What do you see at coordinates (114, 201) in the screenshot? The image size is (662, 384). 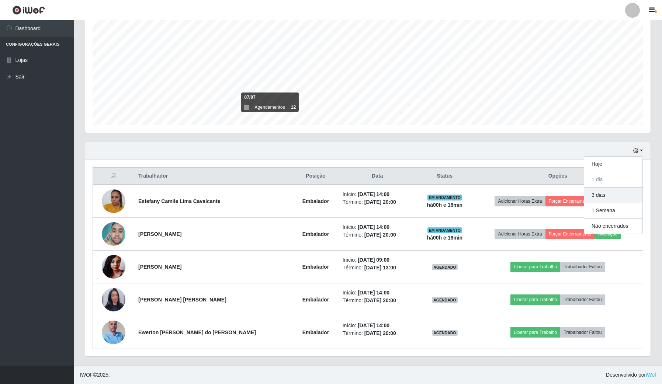 I see `img: 1746665435816.jpeg` at bounding box center [114, 201].